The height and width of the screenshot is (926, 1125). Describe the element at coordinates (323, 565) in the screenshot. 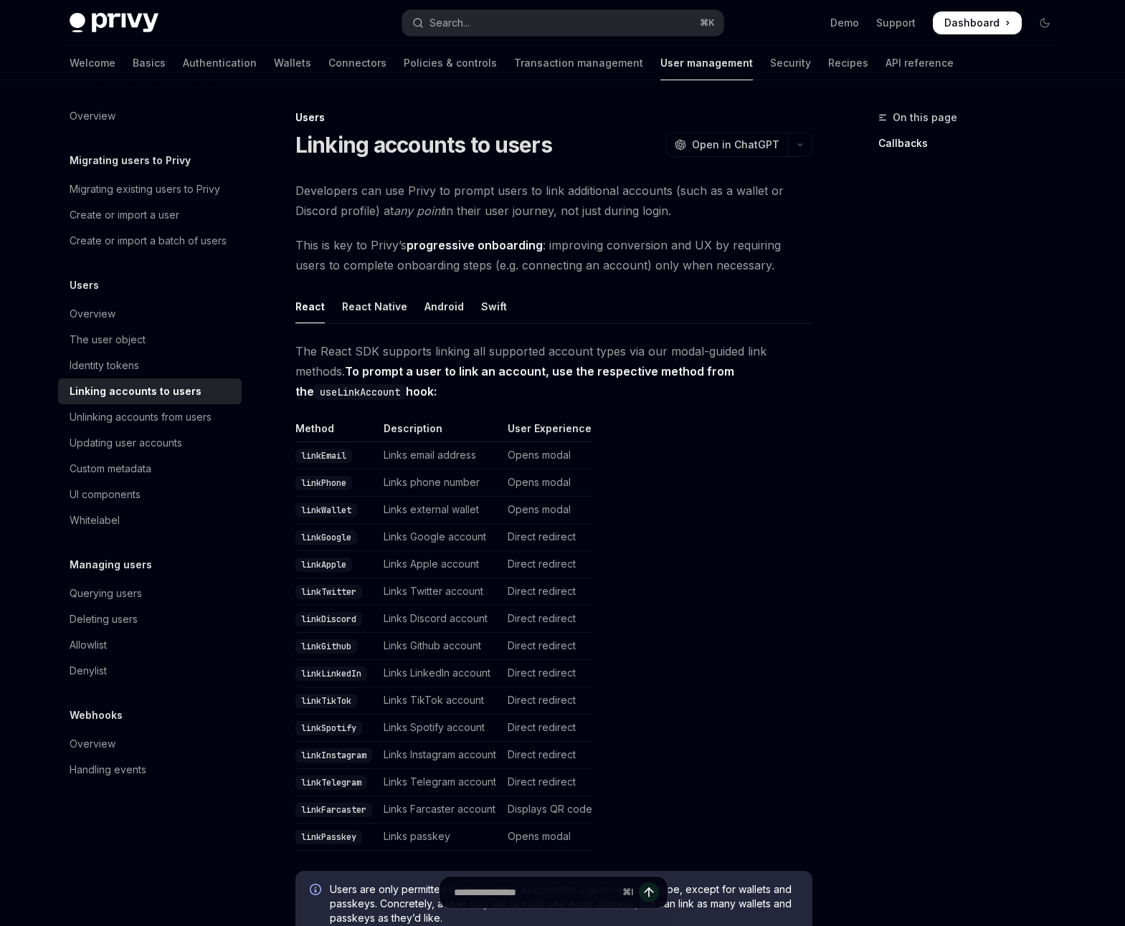

I see `code: linkApple` at that location.